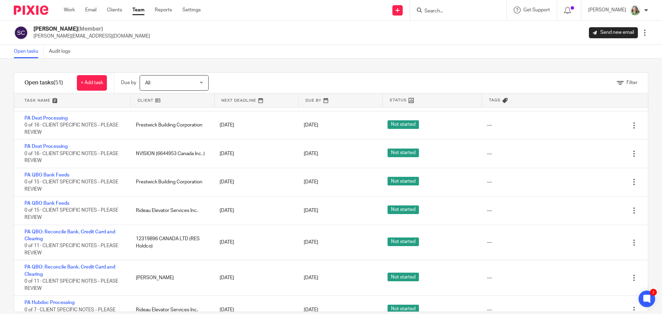 This screenshot has height=314, width=662. I want to click on a: Reports, so click(164, 10).